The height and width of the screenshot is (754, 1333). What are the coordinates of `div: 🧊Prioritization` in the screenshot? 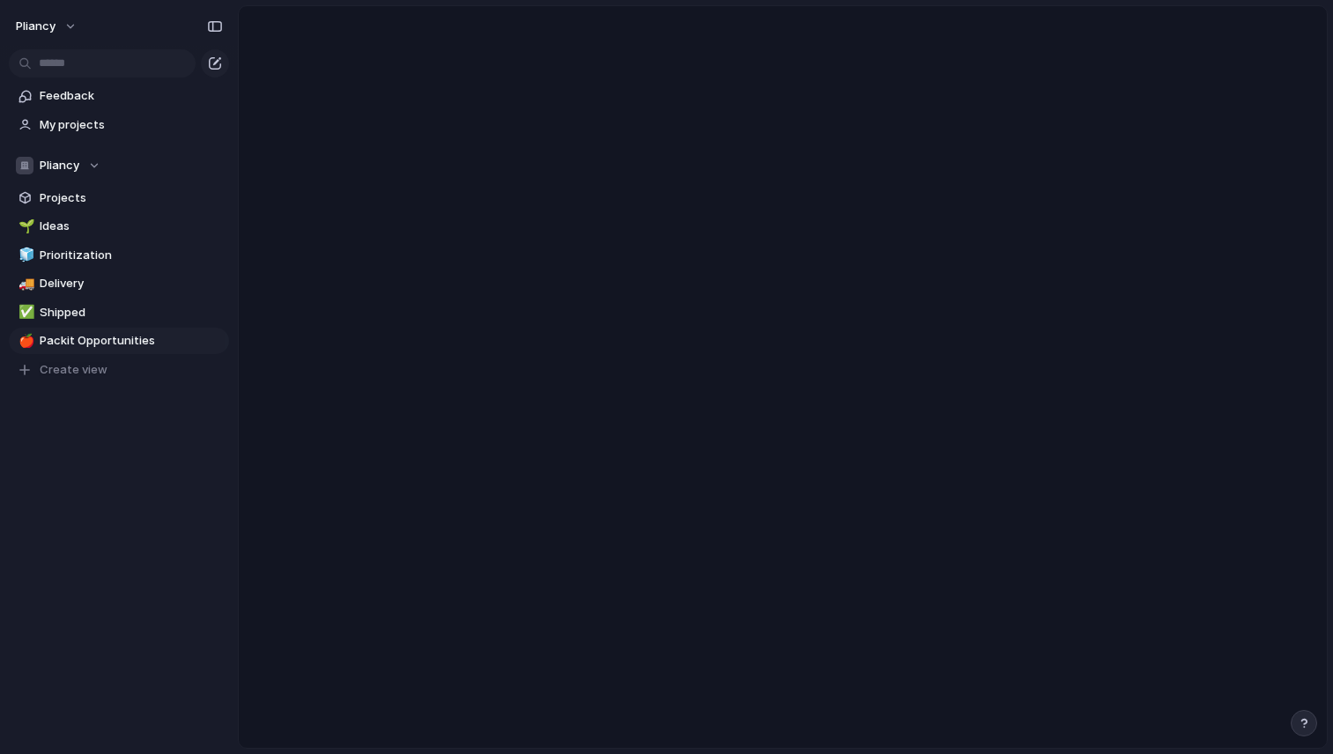 It's located at (119, 255).